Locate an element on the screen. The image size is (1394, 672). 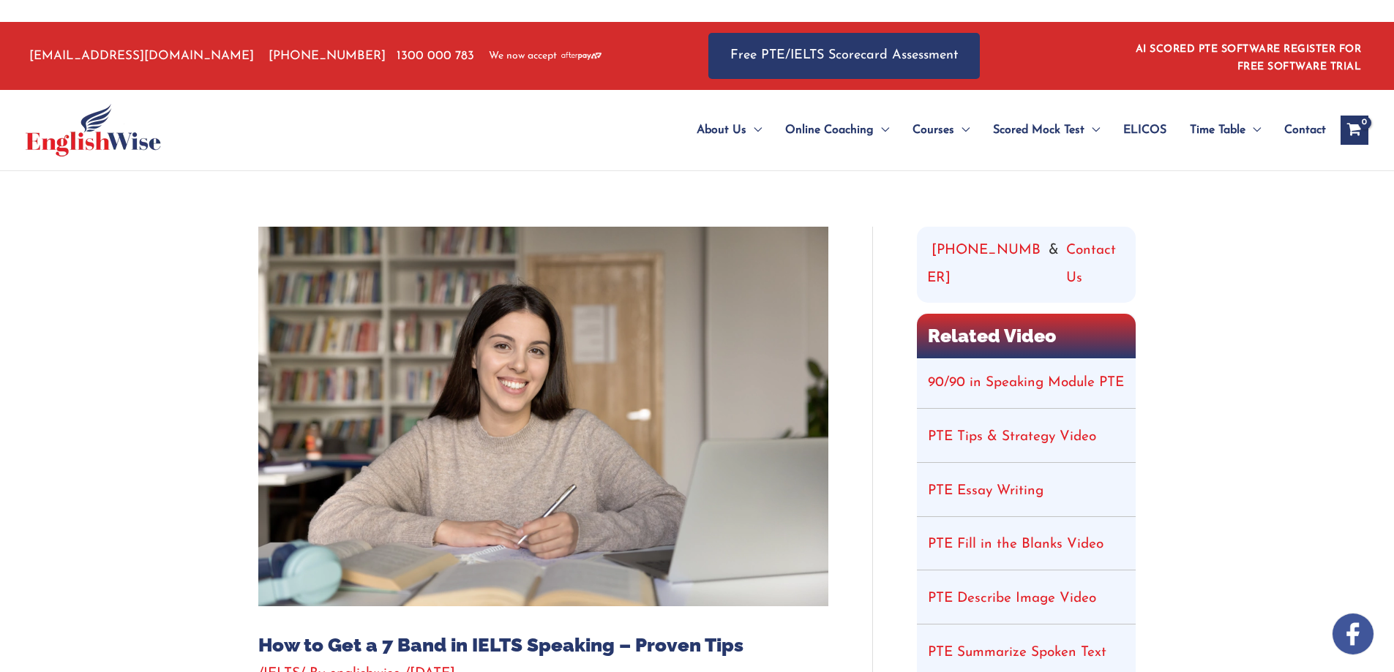
a: 90/90 in Speaking Module PTE is located at coordinates (1026, 383).